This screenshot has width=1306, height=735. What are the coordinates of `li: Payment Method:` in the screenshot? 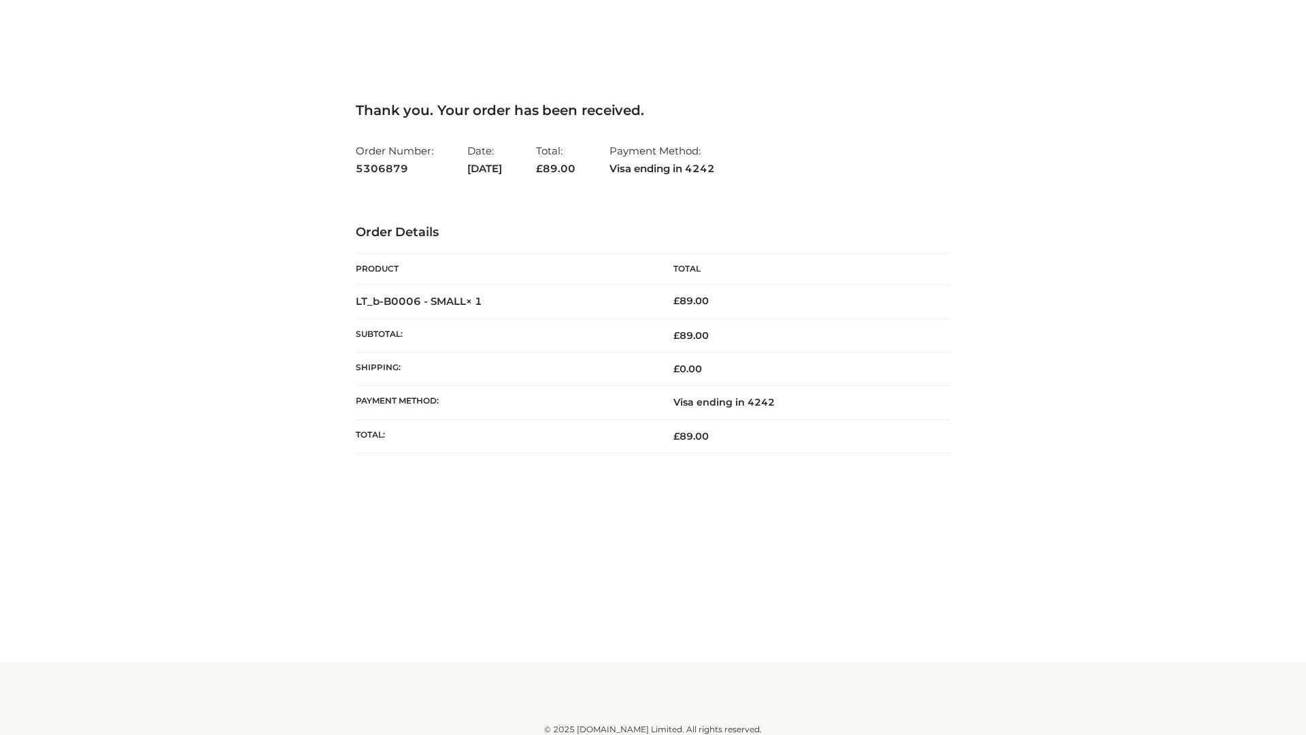 It's located at (662, 159).